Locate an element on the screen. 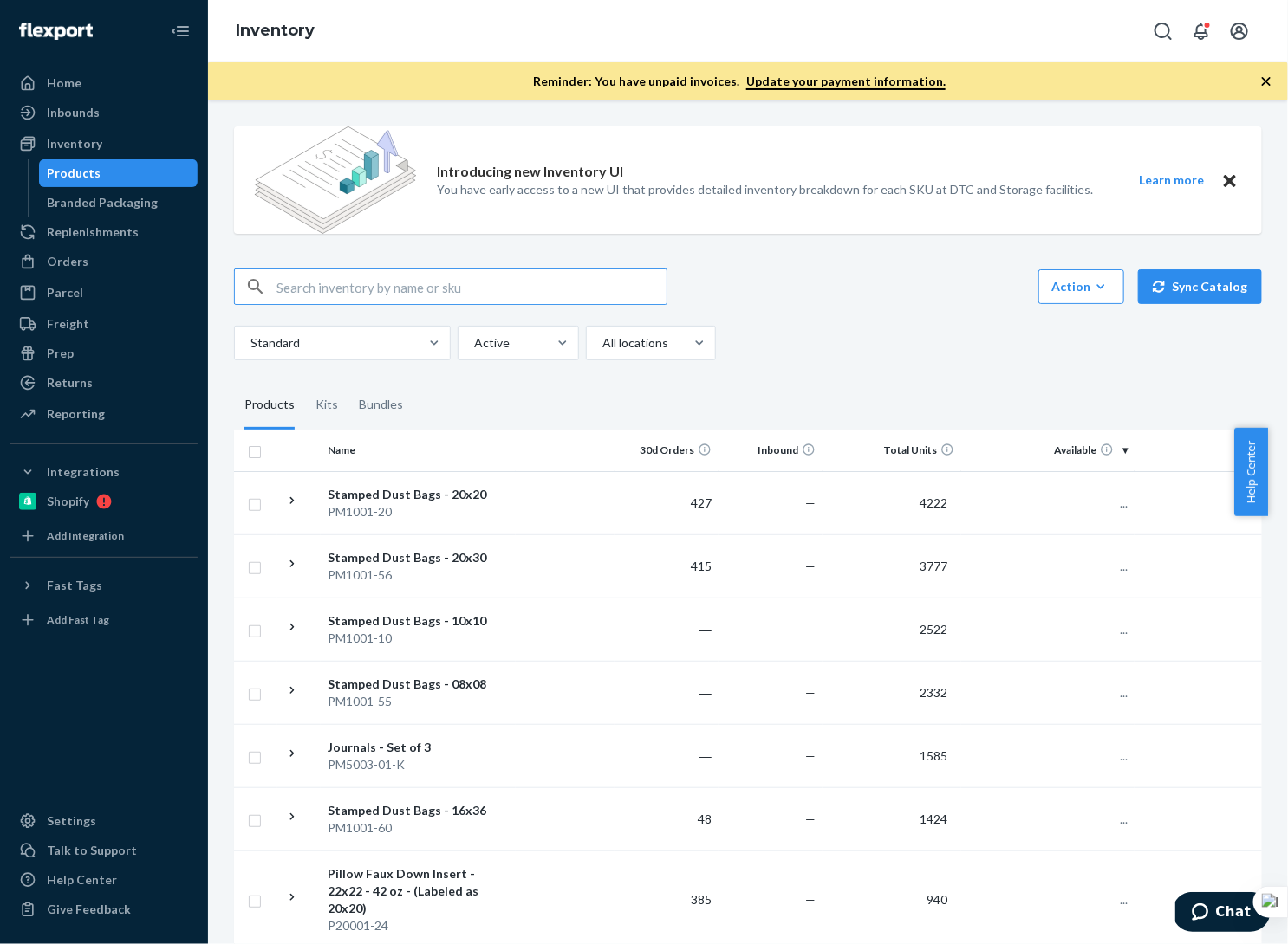 Image resolution: width=1288 pixels, height=944 pixels. a: Reporting is located at coordinates (104, 414).